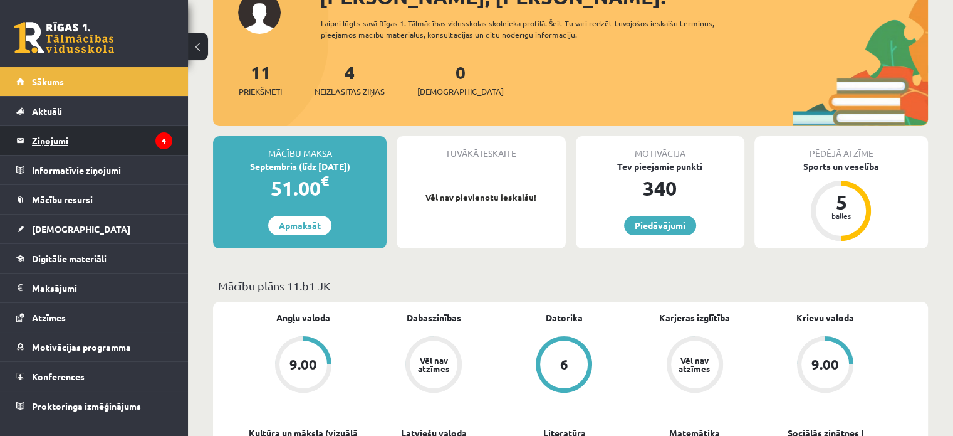 Image resolution: width=953 pixels, height=436 pixels. I want to click on span: Atzīmes, so click(49, 317).